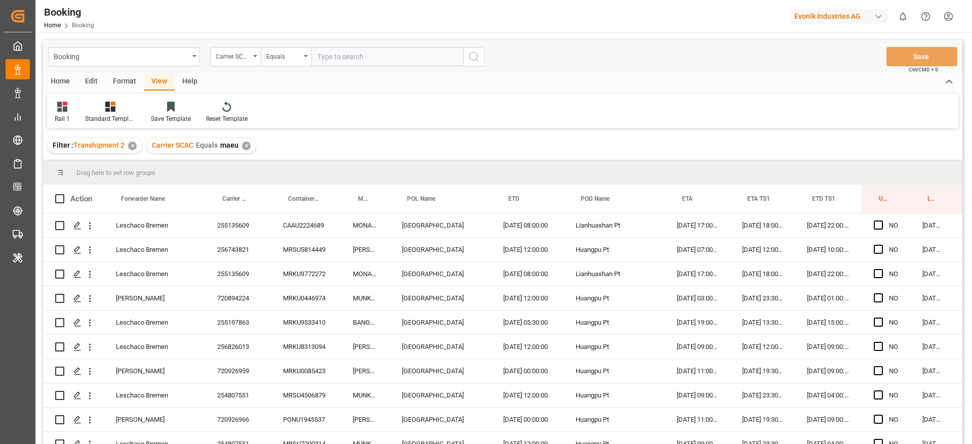 Image resolution: width=972 pixels, height=444 pixels. Describe the element at coordinates (52, 25) in the screenshot. I see `a: Home` at that location.